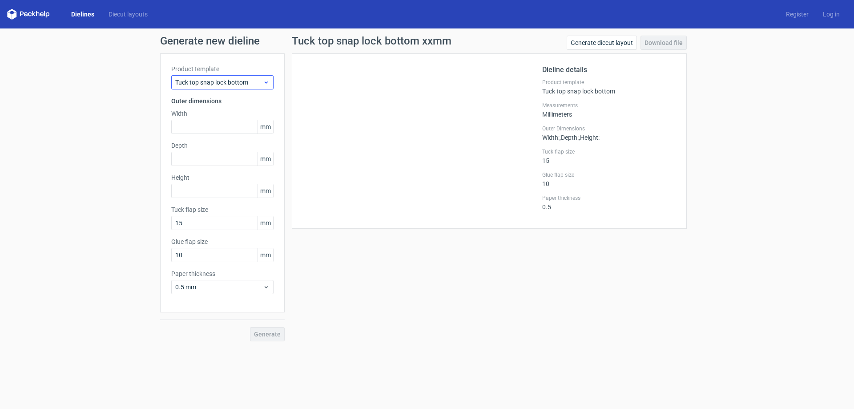 The image size is (854, 409). Describe the element at coordinates (222, 145) in the screenshot. I see `label: Depth` at that location.